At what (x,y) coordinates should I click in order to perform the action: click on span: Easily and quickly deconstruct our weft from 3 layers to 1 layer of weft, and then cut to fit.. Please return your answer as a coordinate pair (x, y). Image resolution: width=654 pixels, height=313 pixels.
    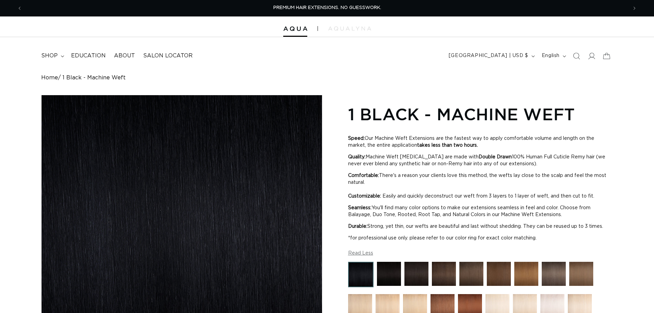
    Looking at the image, I should click on (488, 196).